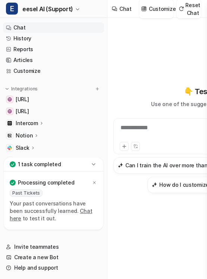  What do you see at coordinates (10, 136) in the screenshot?
I see `img: Notion` at bounding box center [10, 136].